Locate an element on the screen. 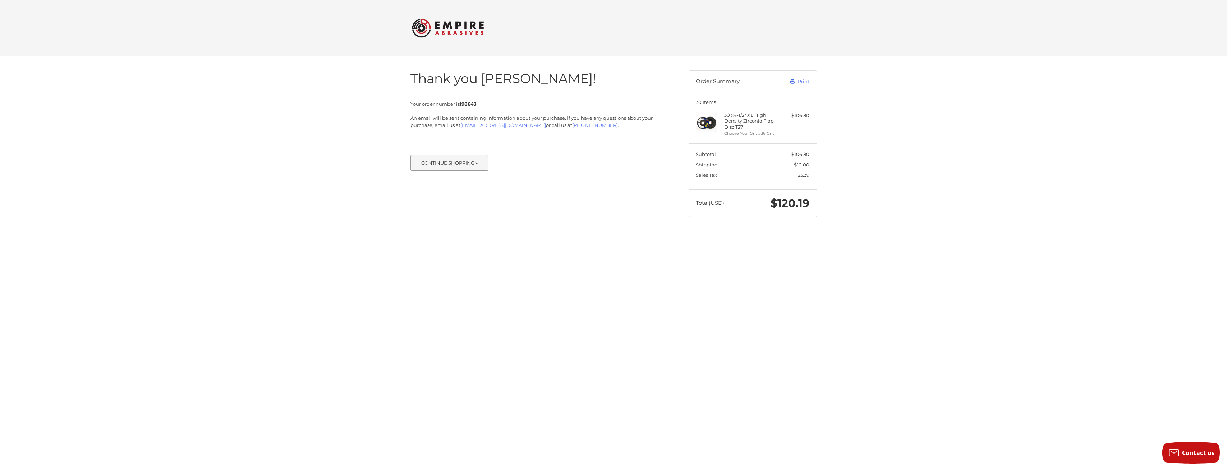 The image size is (1227, 469). button: Contact us is located at coordinates (1191, 453).